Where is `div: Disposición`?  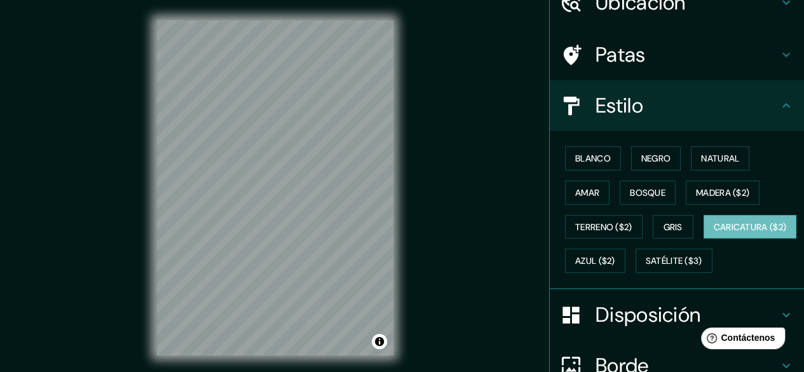 div: Disposición is located at coordinates (677, 315).